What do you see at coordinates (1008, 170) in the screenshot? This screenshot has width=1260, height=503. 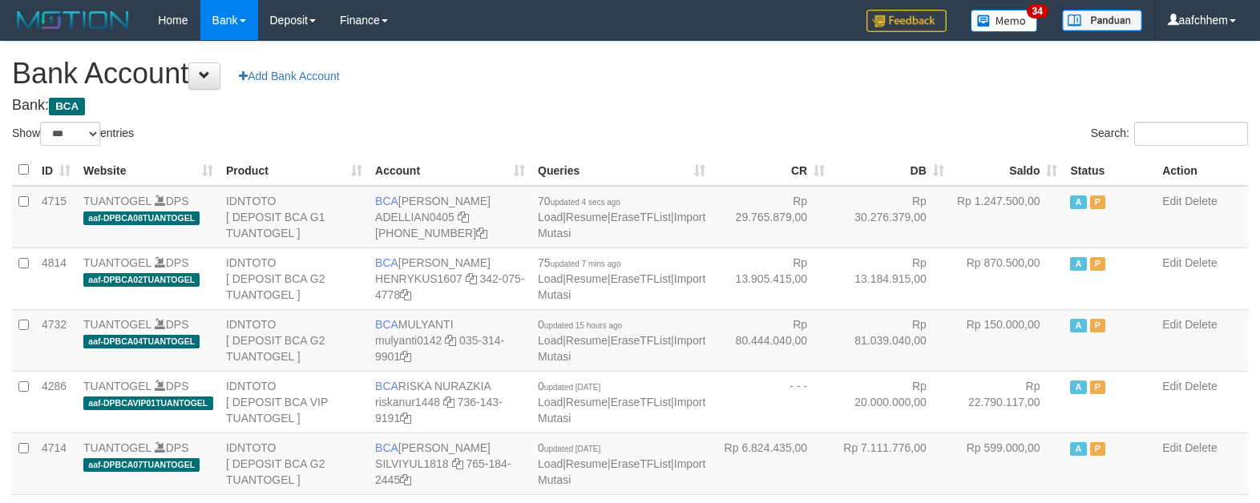 I see `th: Saldo: activate to sort column ascending` at bounding box center [1008, 170].